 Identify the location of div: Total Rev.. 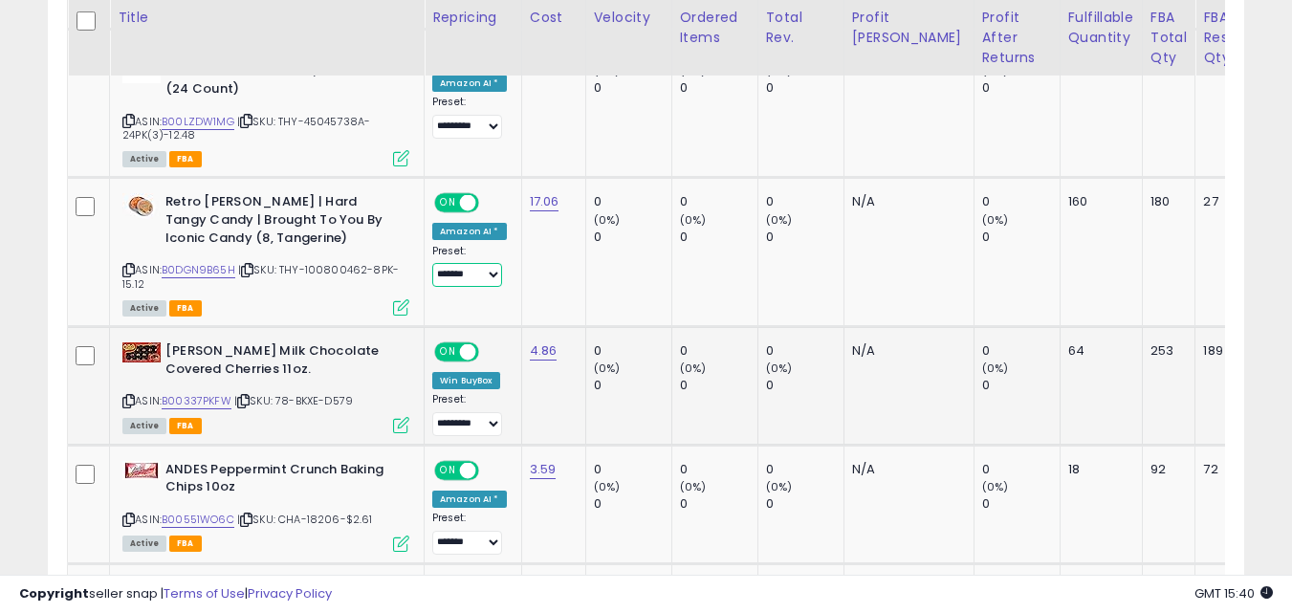
(800, 28).